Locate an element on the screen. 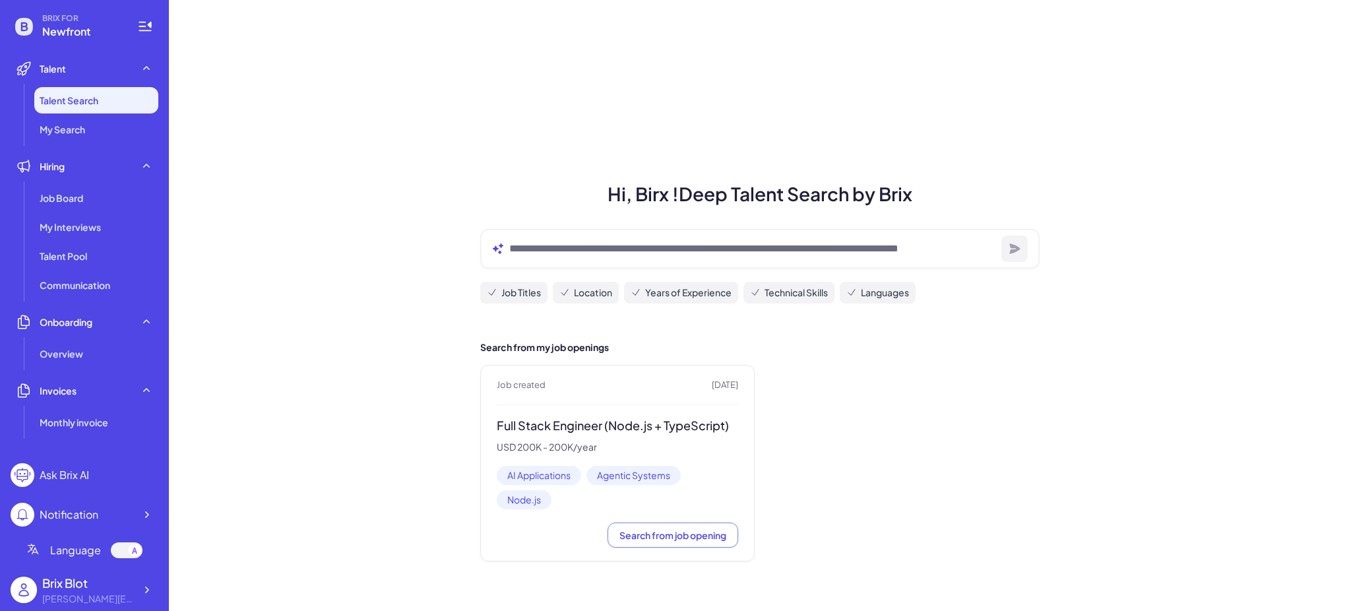 The width and height of the screenshot is (1351, 611). span: Job Titles is located at coordinates (521, 292).